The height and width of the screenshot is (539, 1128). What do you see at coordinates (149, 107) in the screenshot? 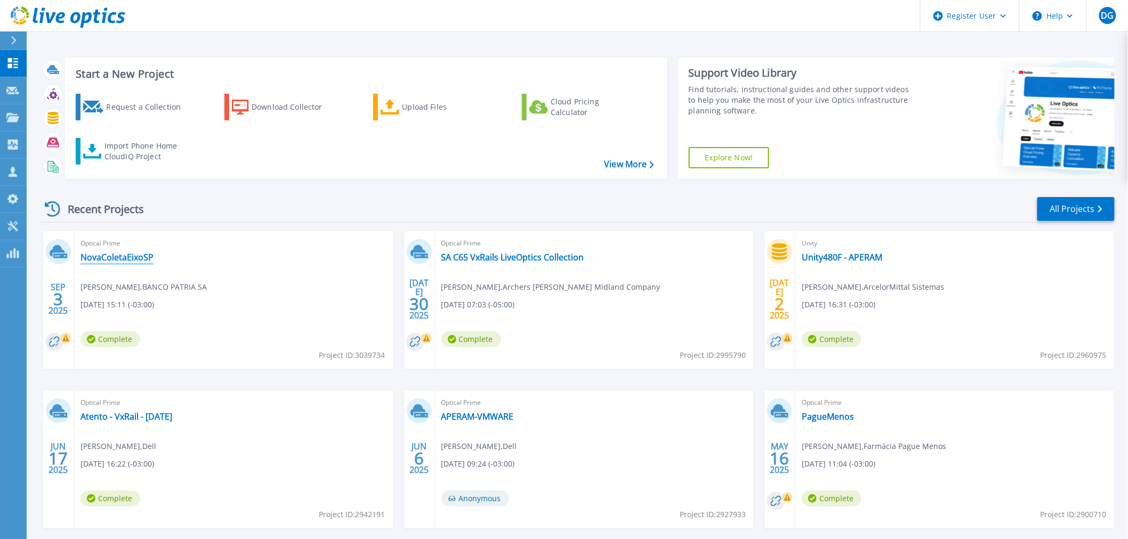
I see `div: Request a Collection` at bounding box center [149, 107].